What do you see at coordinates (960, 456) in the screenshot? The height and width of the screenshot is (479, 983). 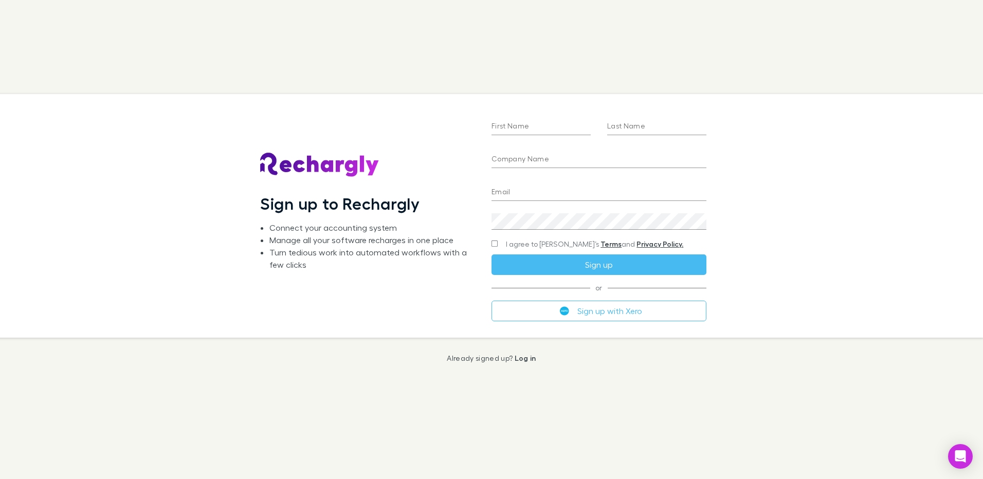 I see `div: Open Intercom Messenger` at bounding box center [960, 456].